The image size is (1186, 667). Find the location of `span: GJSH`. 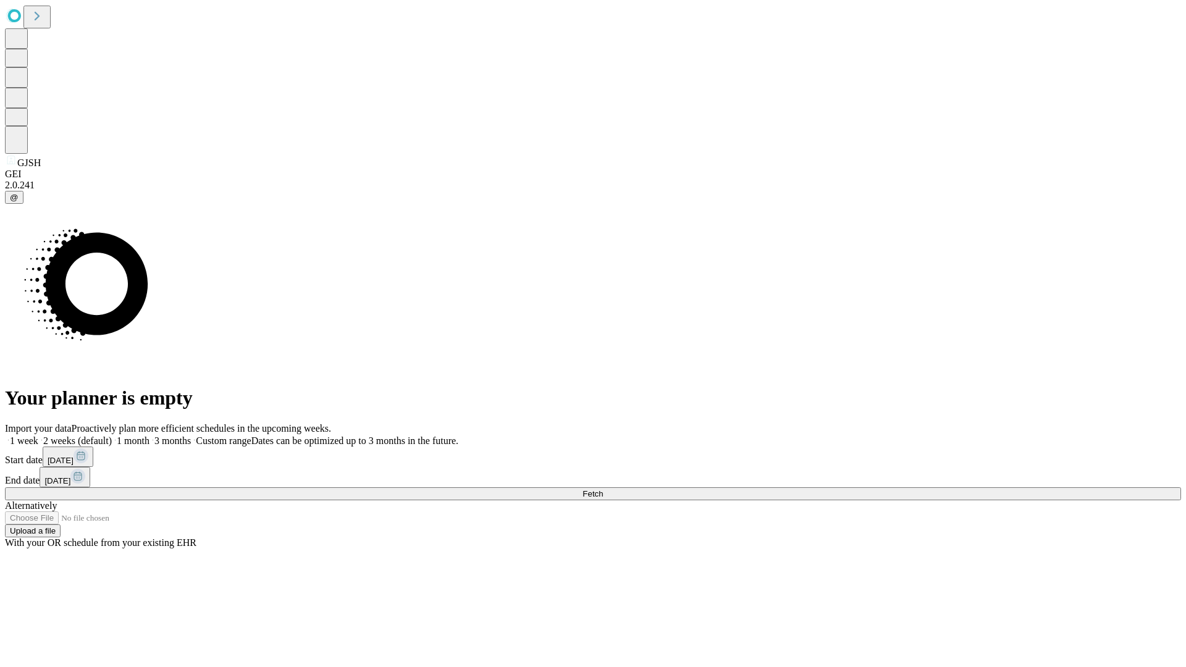

span: GJSH is located at coordinates (29, 163).